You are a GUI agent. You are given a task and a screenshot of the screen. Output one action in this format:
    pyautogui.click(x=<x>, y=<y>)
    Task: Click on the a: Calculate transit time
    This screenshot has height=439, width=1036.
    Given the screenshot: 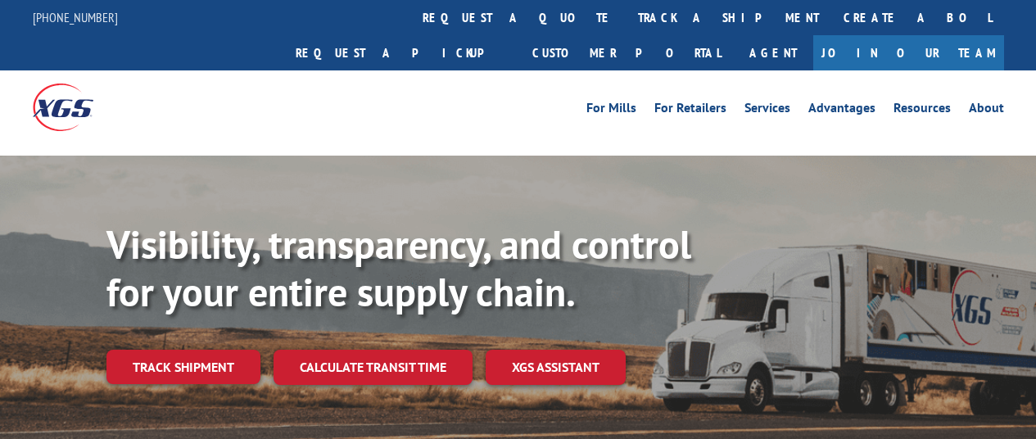 What is the action you would take?
    pyautogui.click(x=373, y=367)
    